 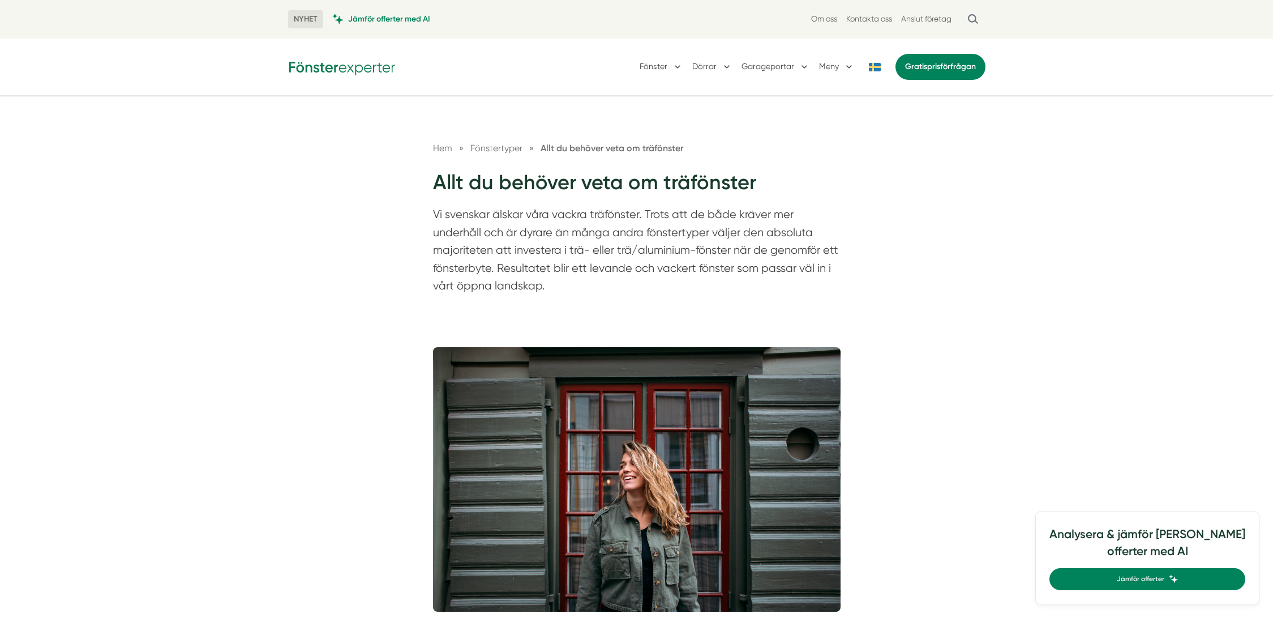 What do you see at coordinates (637, 253) in the screenshot?
I see `p: Vi svenskar älskar våra vackra träfönster. Trots att de både kräver mer underhåll och är dyrare ä...` at bounding box center [637, 253].